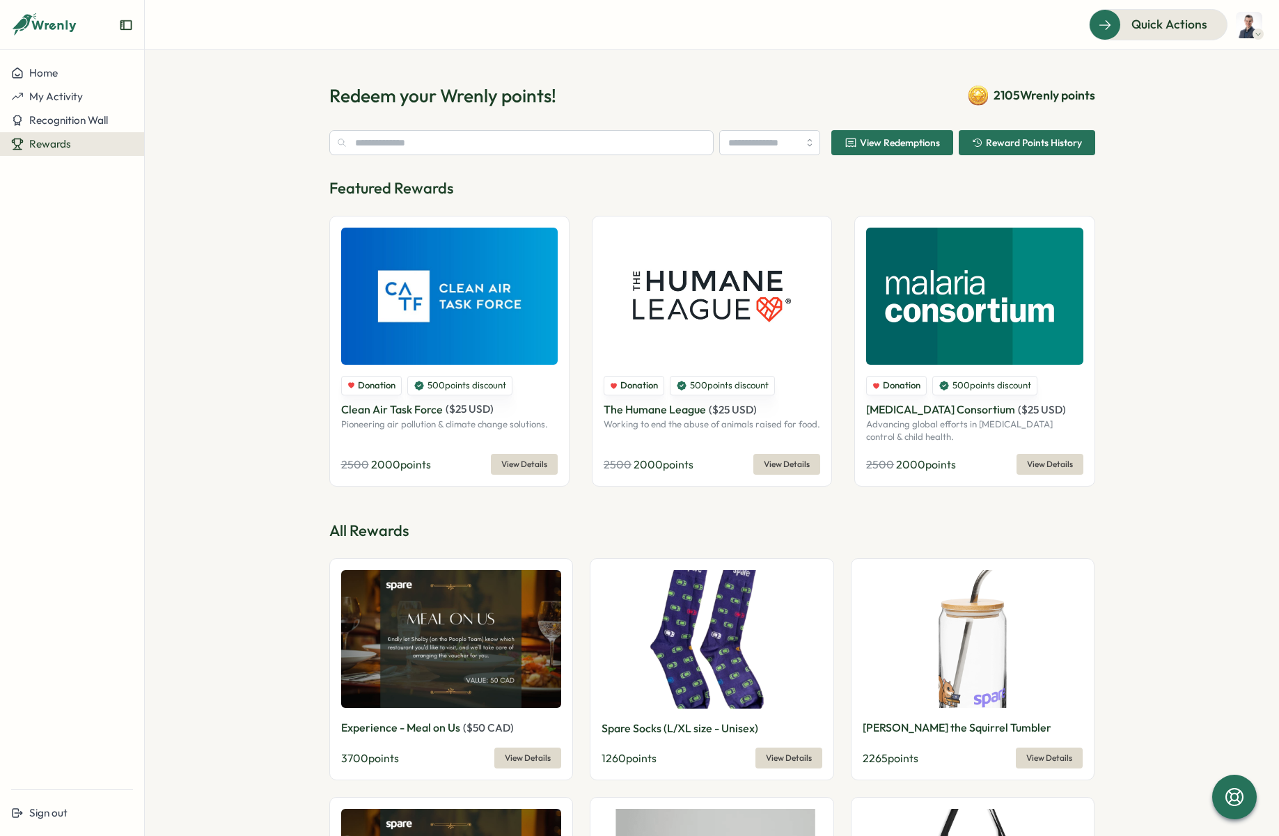  Describe the element at coordinates (68, 120) in the screenshot. I see `span: Recognition Wall` at that location.